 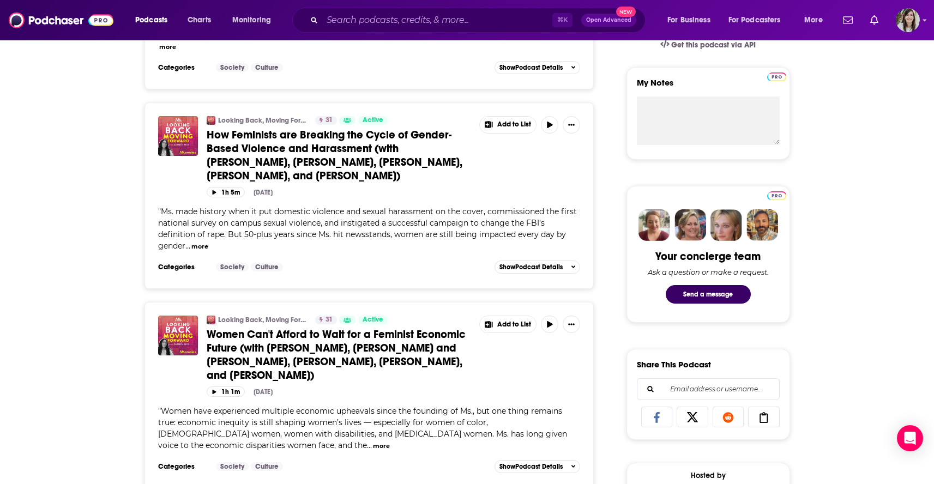 What do you see at coordinates (713, 45) in the screenshot?
I see `span: Get this podcast via API` at bounding box center [713, 45].